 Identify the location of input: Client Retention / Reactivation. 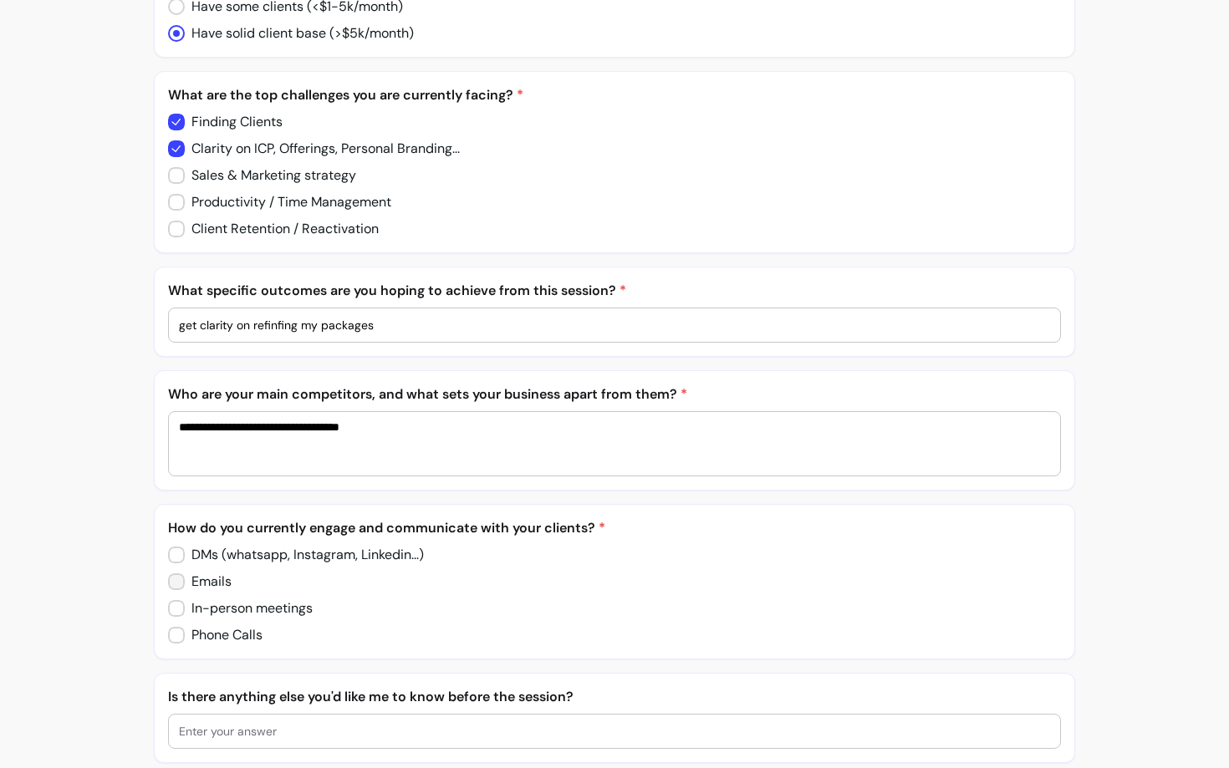
(280, 229).